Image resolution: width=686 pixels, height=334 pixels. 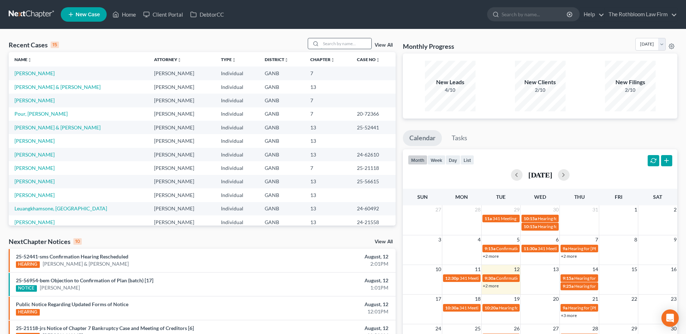 What do you see at coordinates (85, 280) in the screenshot?
I see `a: 25-56954-bem Objection to Confirmation of Plan (batch) [17]` at bounding box center [85, 280].